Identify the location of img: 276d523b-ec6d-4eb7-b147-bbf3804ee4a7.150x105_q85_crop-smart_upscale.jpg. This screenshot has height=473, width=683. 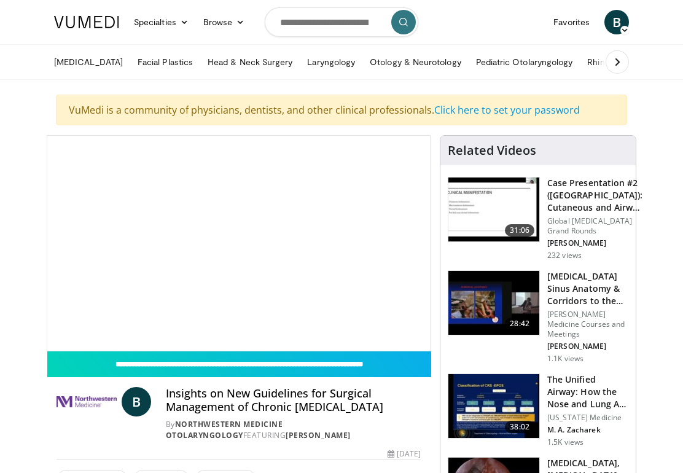
(494, 303).